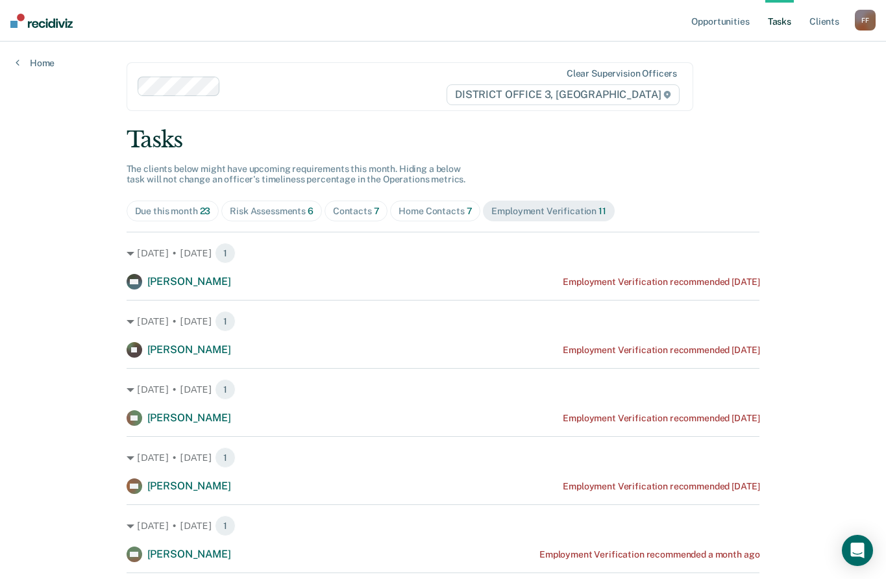 The height and width of the screenshot is (579, 886). What do you see at coordinates (173, 211) in the screenshot?
I see `div: Due this month` at bounding box center [173, 211].